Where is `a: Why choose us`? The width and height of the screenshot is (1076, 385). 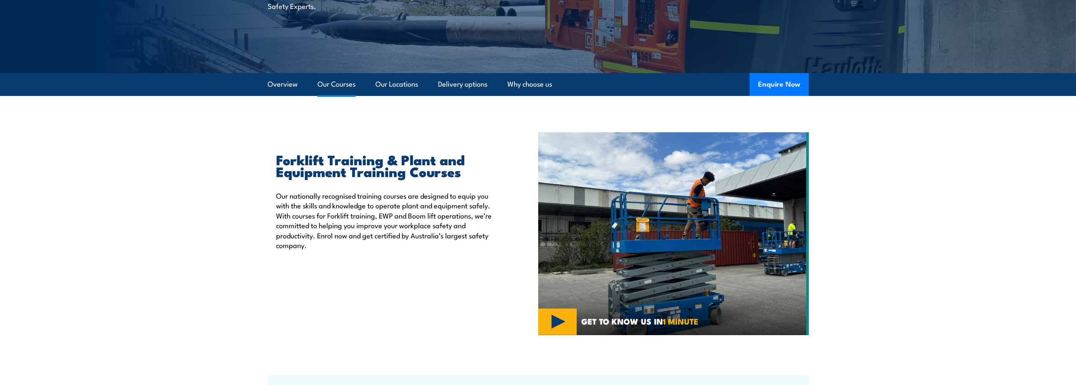
a: Why choose us is located at coordinates (530, 84).